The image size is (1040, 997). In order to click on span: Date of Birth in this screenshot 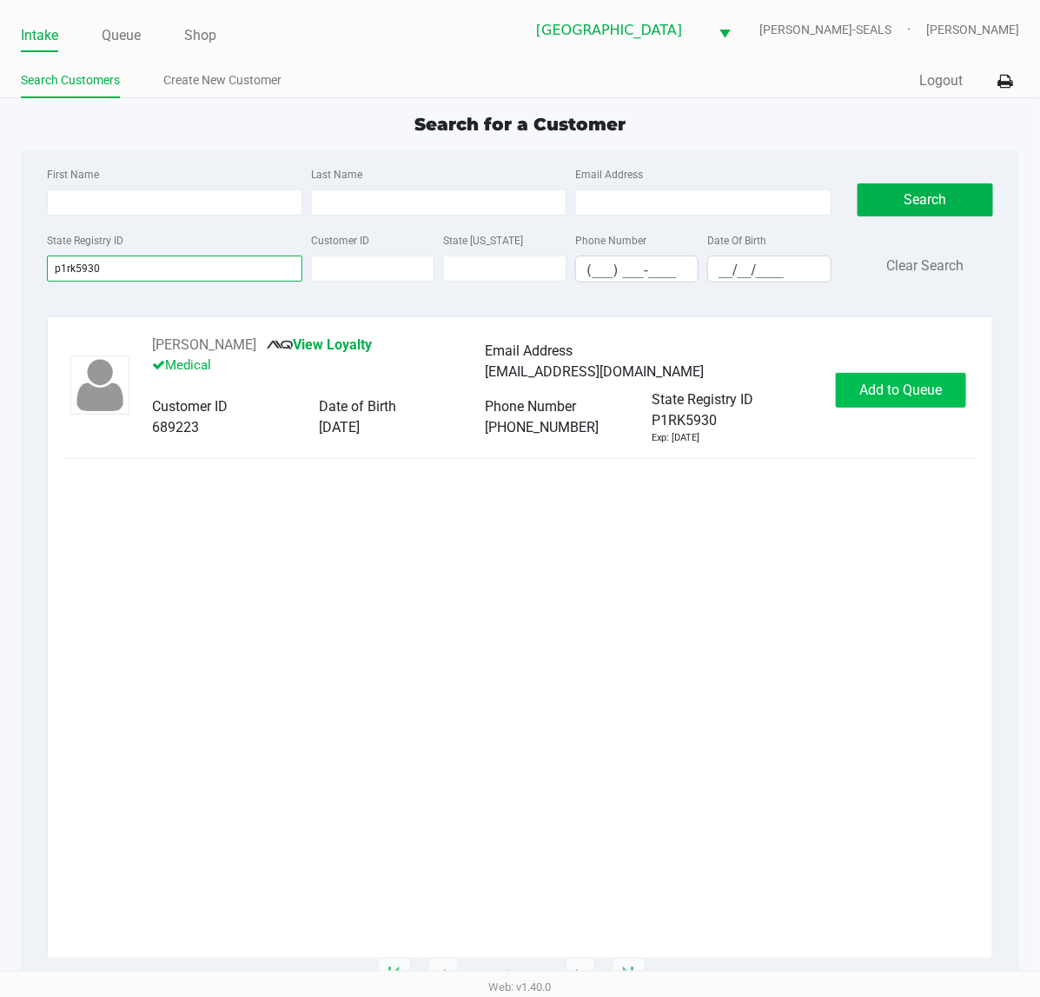, I will do `click(357, 406)`.